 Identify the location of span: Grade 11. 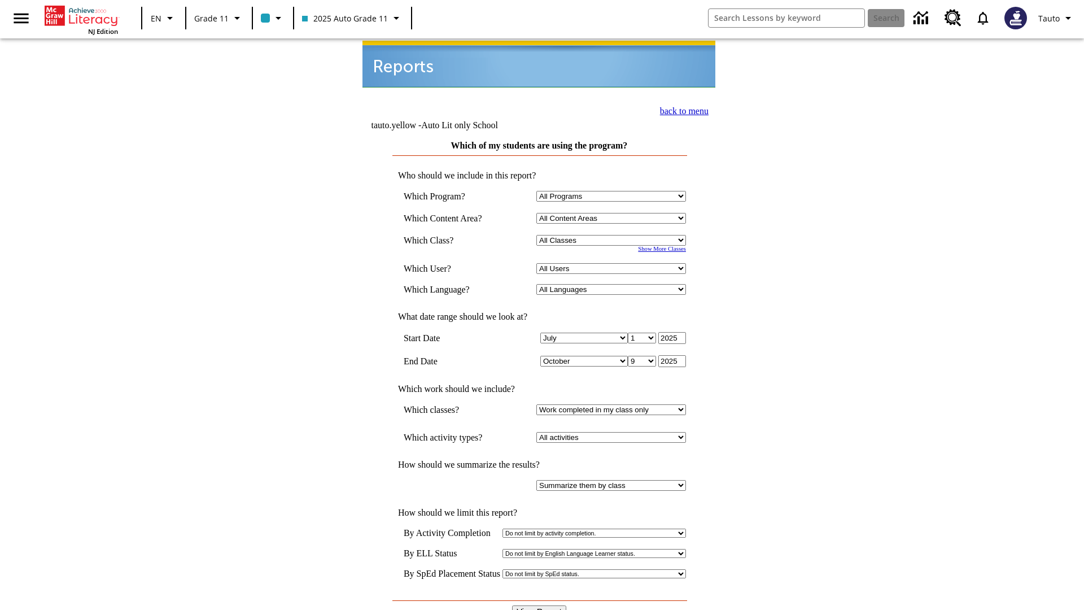
(211, 18).